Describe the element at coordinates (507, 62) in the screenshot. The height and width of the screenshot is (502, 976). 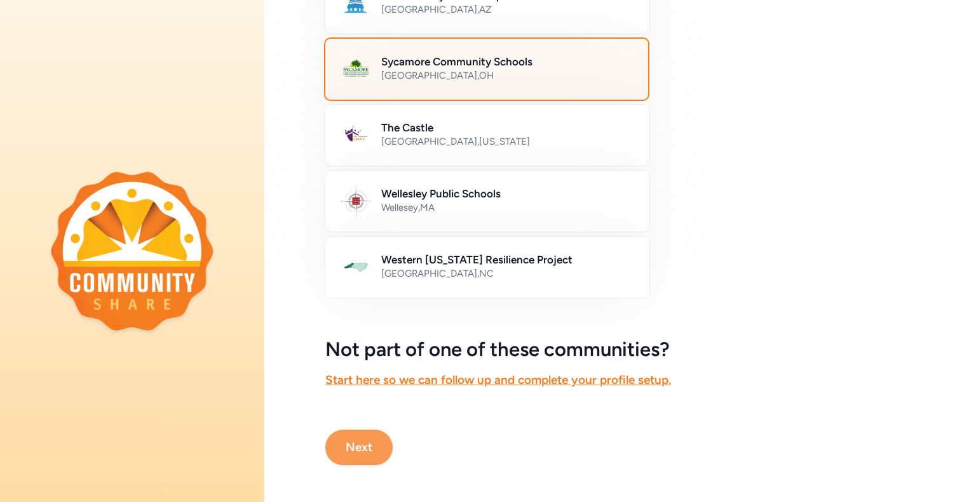
I see `h2: Sycamore Community Schools` at that location.